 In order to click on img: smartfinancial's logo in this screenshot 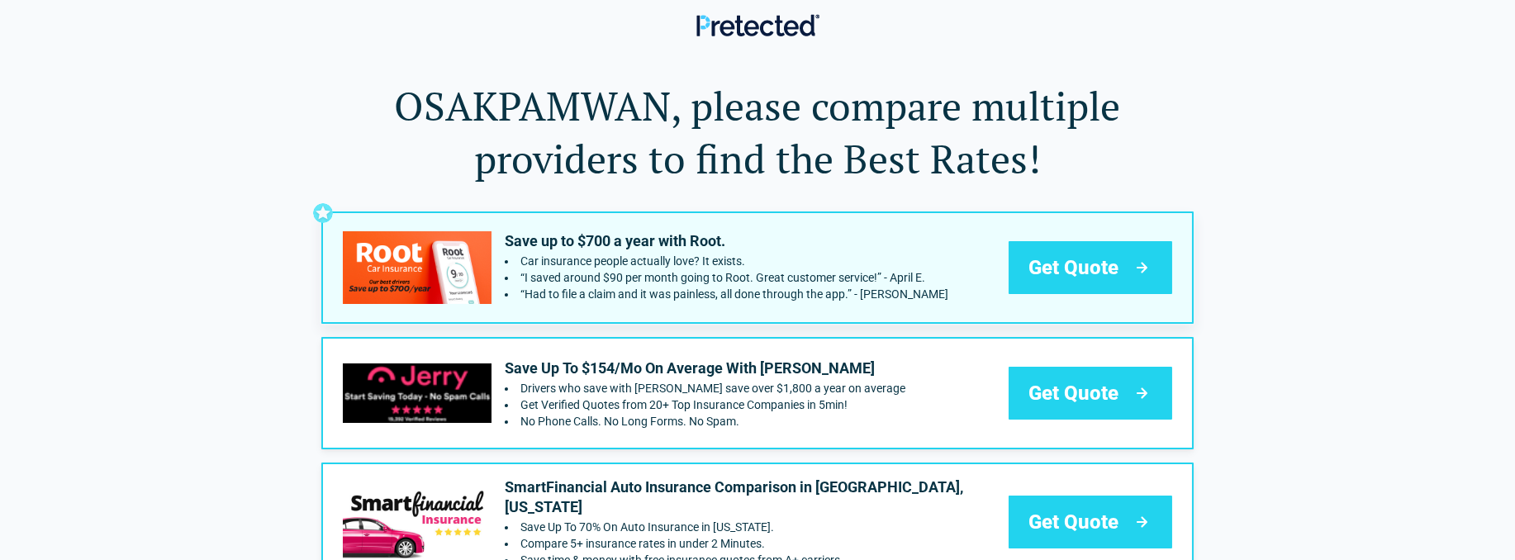, I will do `click(417, 521)`.